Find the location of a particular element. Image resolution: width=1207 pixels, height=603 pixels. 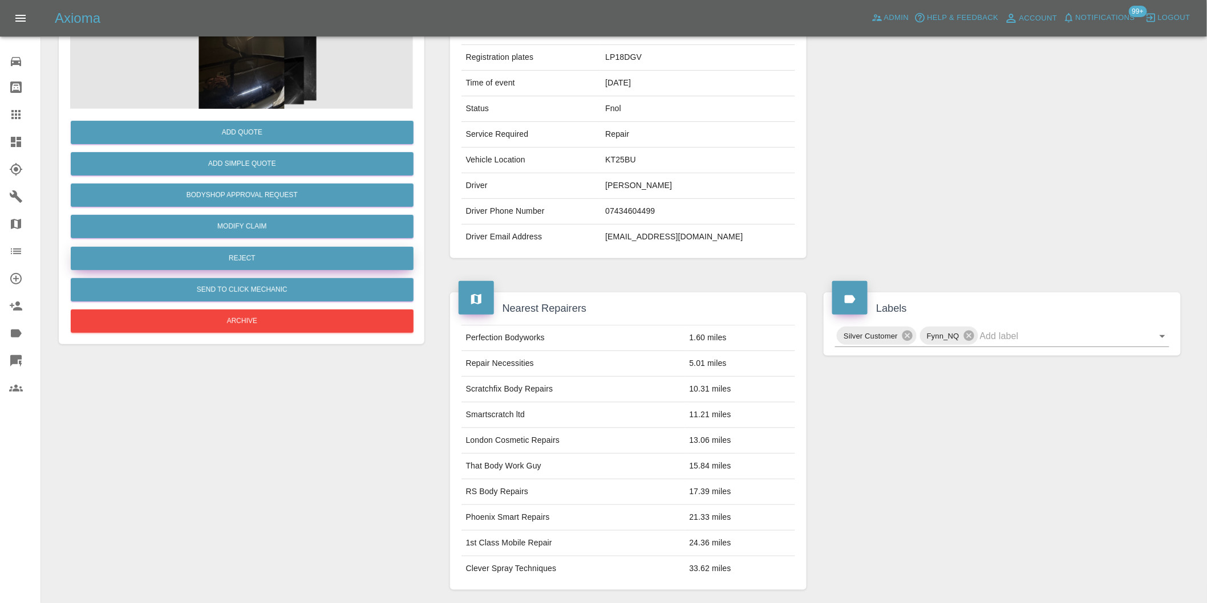

td: Driver is located at coordinates (531, 186).